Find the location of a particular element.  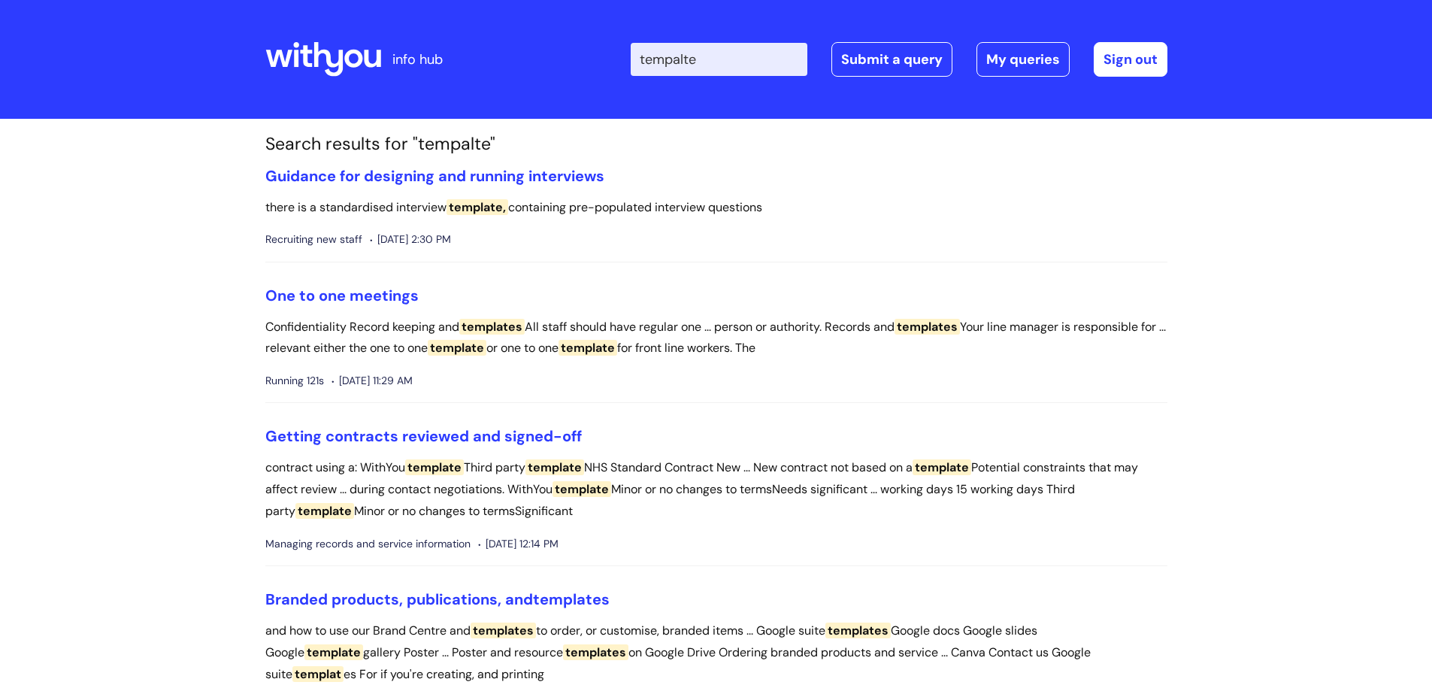

span: Recruiting new staff is located at coordinates (313, 239).